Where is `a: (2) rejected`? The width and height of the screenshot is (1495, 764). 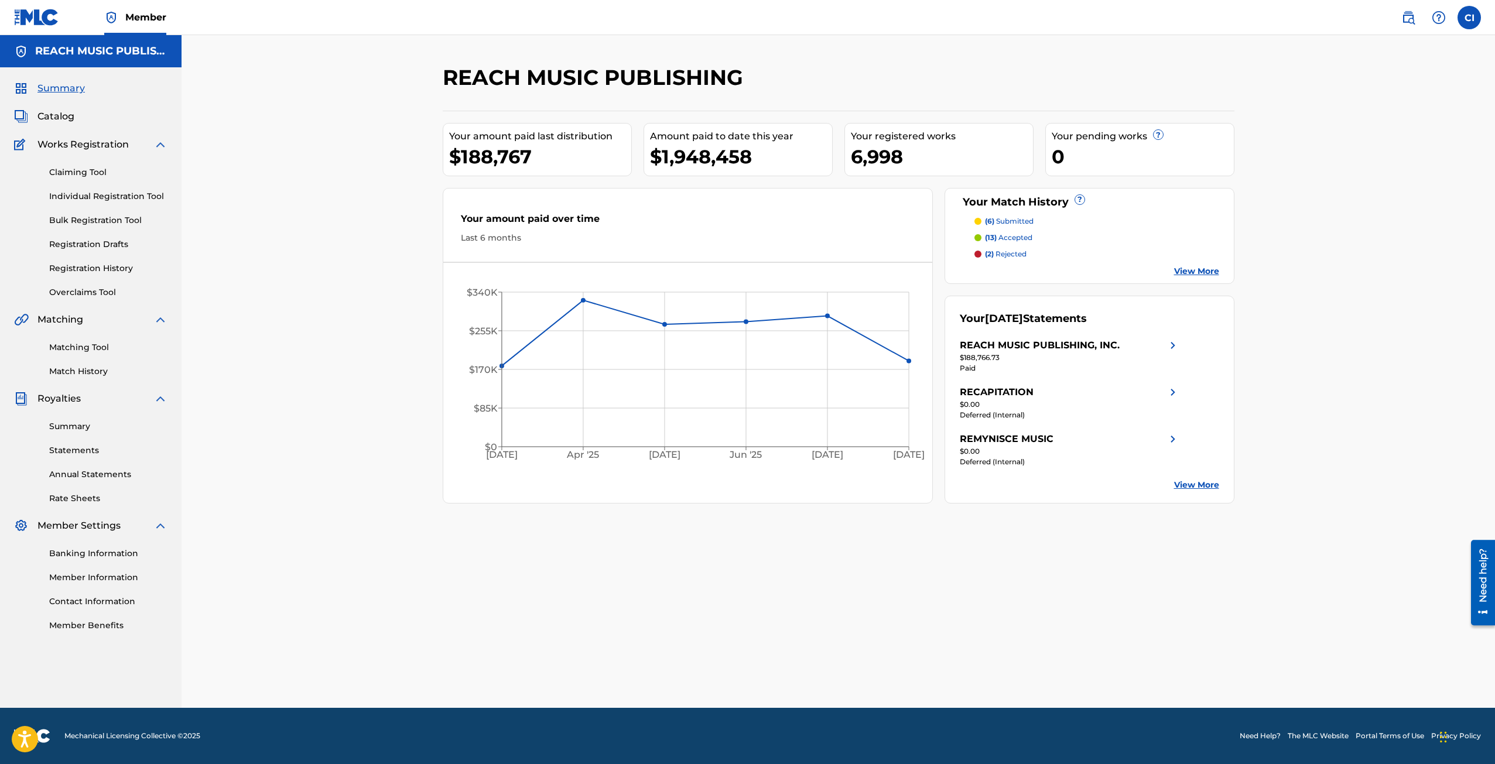 a: (2) rejected is located at coordinates (1097, 254).